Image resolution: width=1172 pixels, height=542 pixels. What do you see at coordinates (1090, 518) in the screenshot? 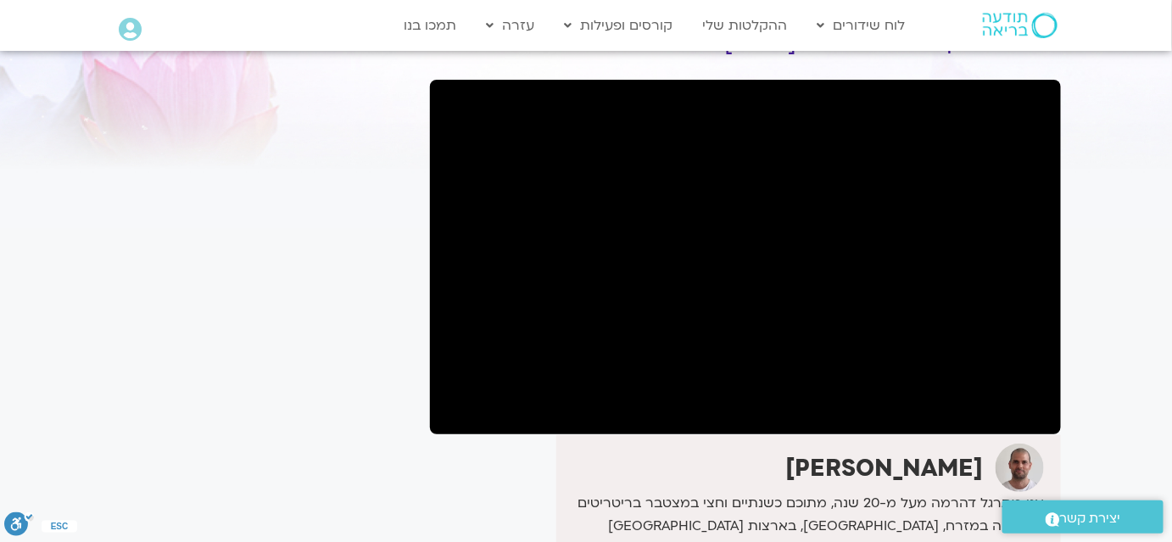
I see `span: יצירת קשר` at bounding box center [1090, 518].